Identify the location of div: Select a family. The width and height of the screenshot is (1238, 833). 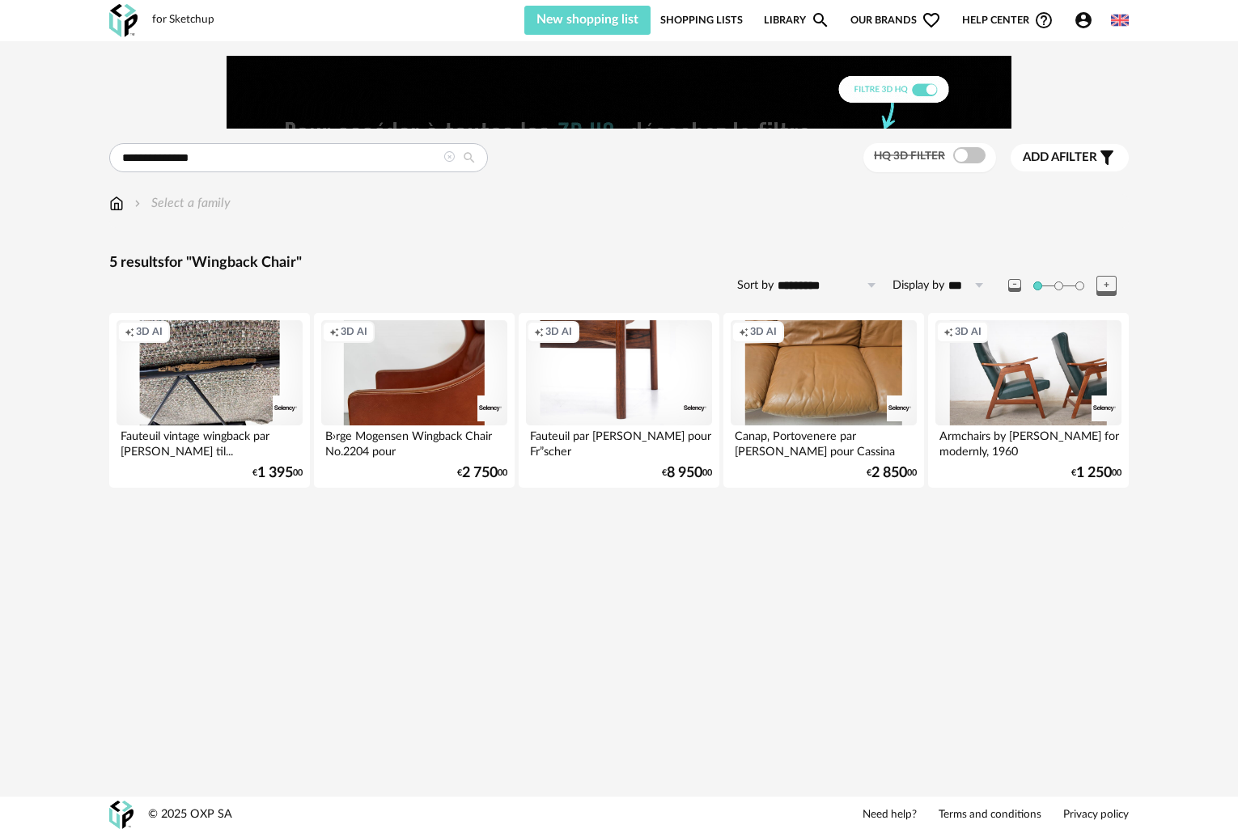
(180, 203).